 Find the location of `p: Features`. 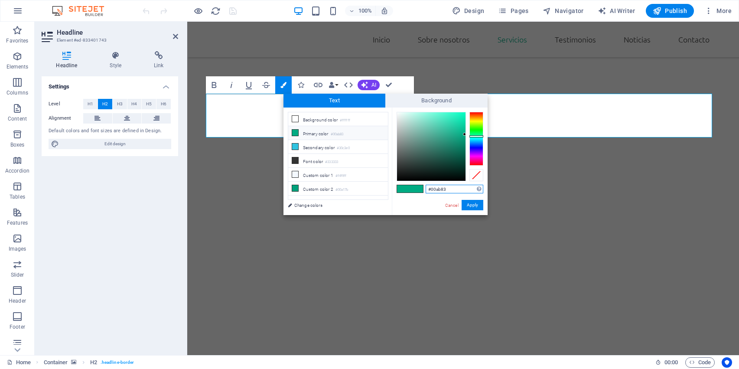

p: Features is located at coordinates (17, 223).